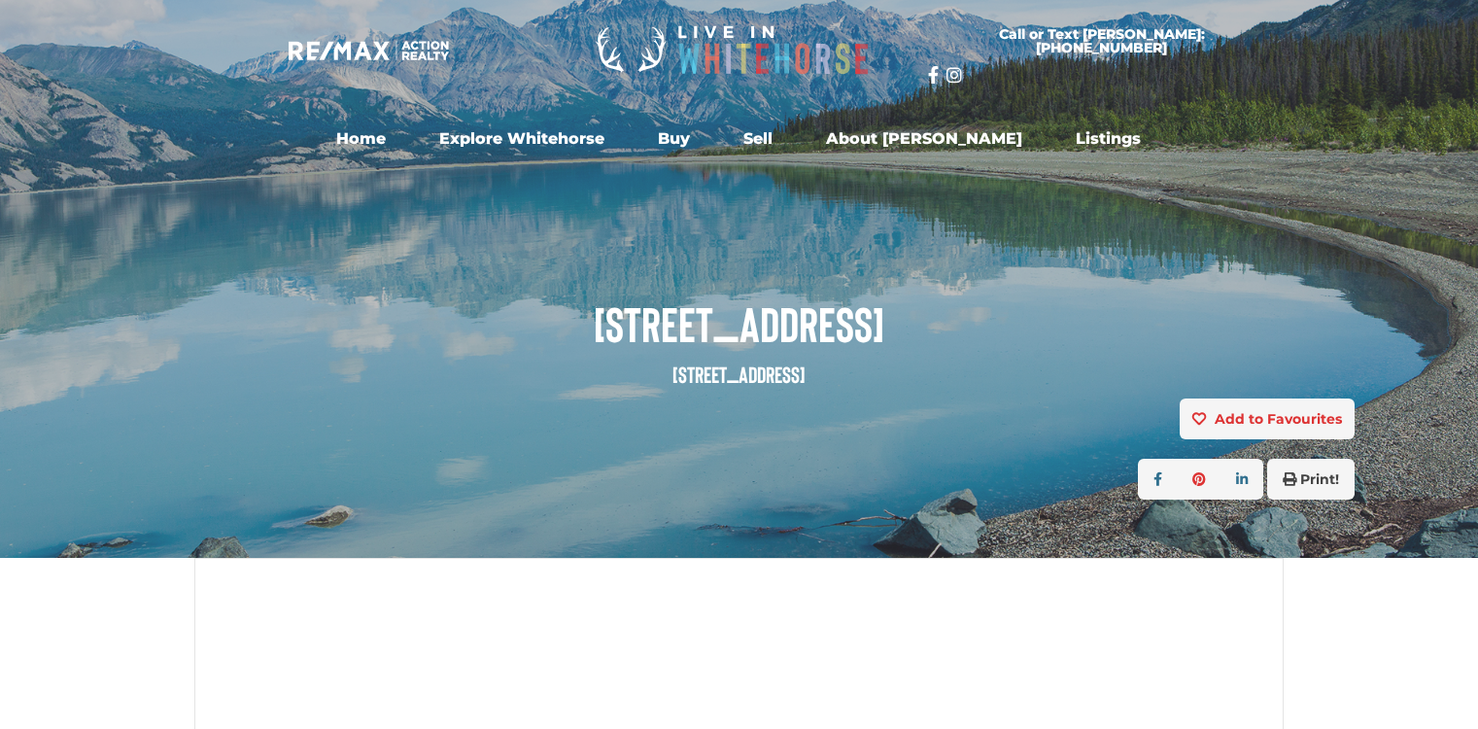 The image size is (1478, 729). Describe the element at coordinates (1311, 479) in the screenshot. I see `button: Print!` at that location.